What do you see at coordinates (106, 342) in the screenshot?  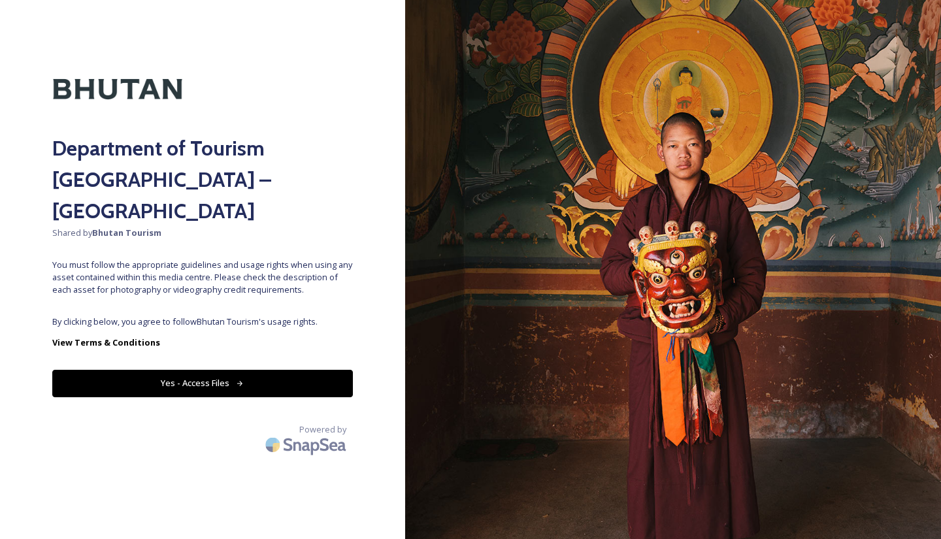 I see `strong: View Terms & Conditions` at bounding box center [106, 342].